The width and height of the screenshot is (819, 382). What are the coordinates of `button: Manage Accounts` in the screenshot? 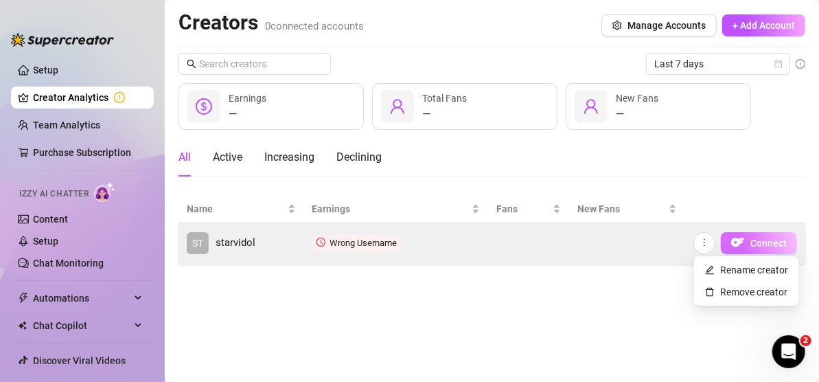 It's located at (659, 25).